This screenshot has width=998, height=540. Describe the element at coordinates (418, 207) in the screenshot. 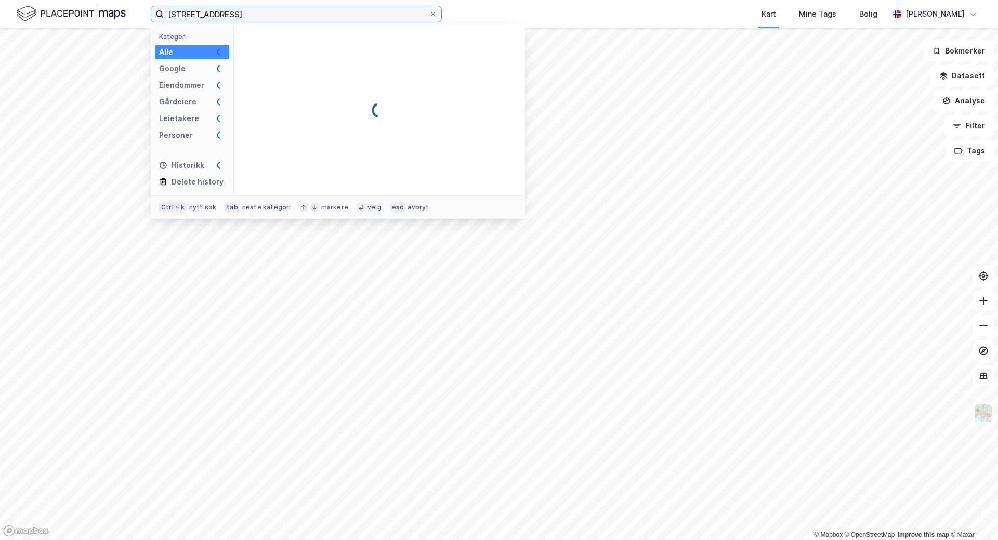

I see `div: avbryt` at that location.